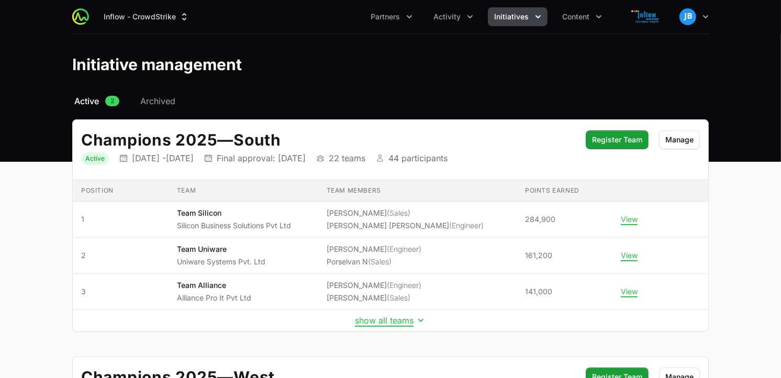 This screenshot has height=378, width=781. Describe the element at coordinates (512, 17) in the screenshot. I see `span: Initiatives` at that location.